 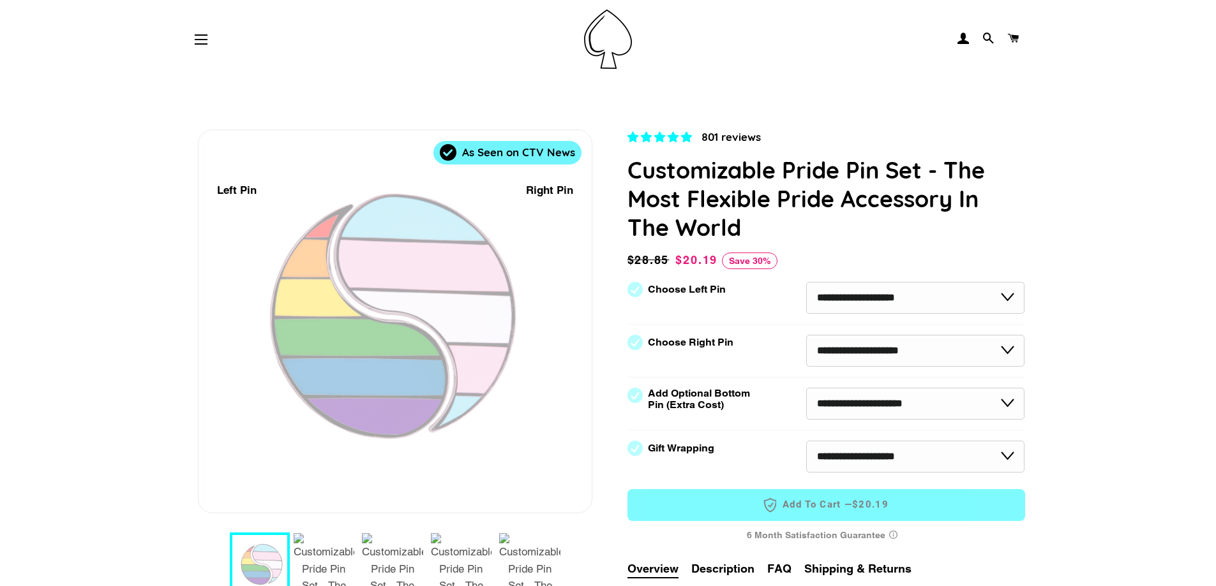 What do you see at coordinates (826, 505) in the screenshot?
I see `span: Add to Cart —` at bounding box center [826, 505].